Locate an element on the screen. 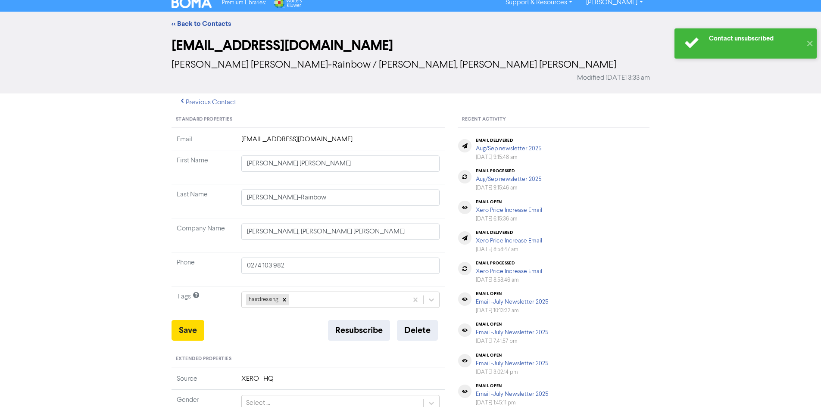  button: Resubscribe is located at coordinates (359, 331).